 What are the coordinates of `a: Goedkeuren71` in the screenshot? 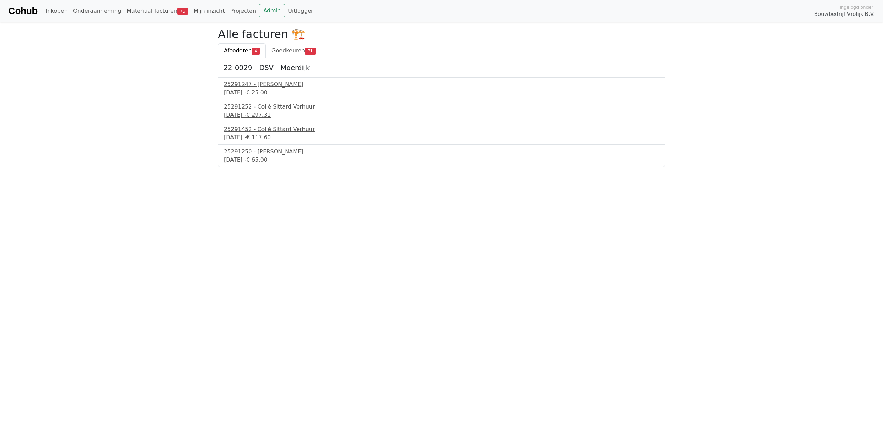 It's located at (293, 51).